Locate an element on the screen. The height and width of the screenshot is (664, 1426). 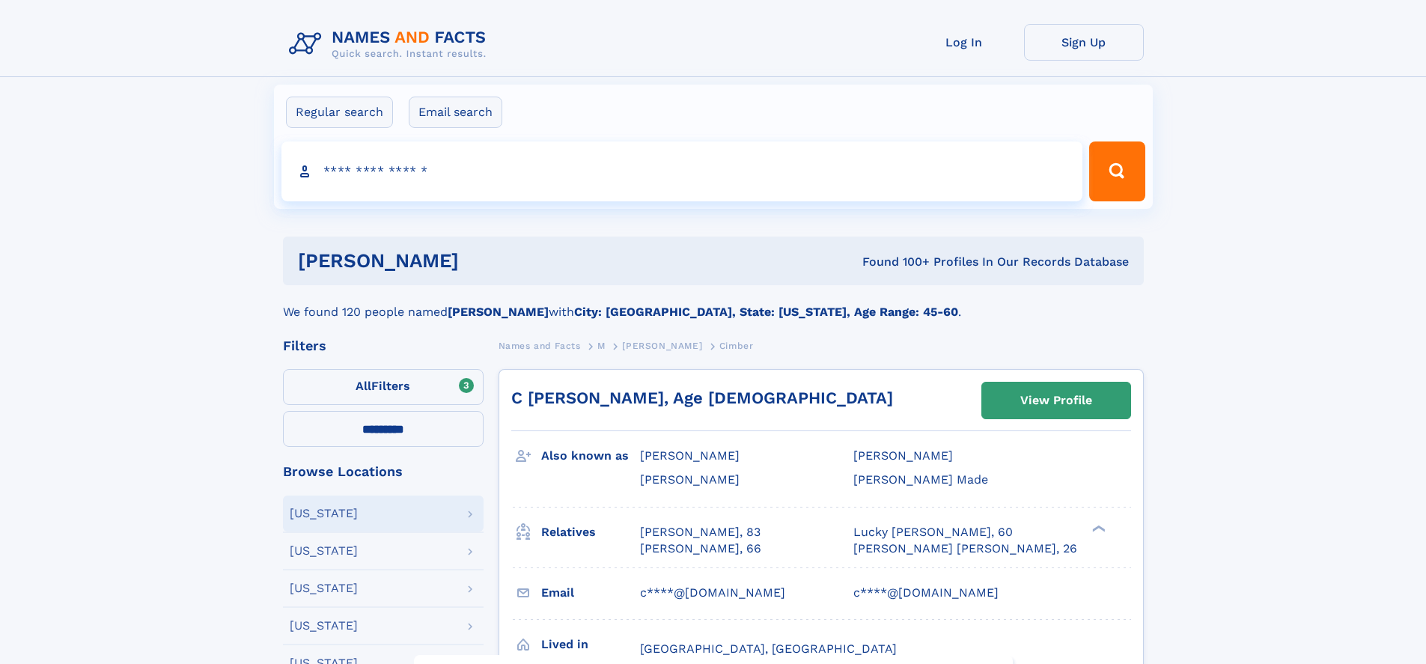
h3: Relatives is located at coordinates (591, 532).